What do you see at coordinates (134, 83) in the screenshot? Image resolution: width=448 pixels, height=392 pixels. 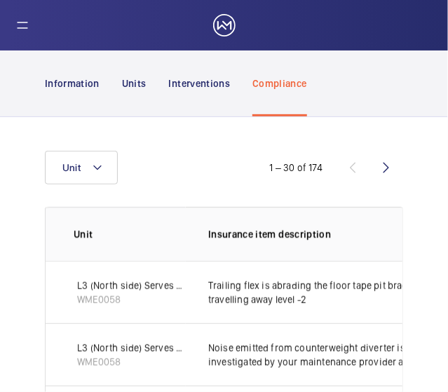 I see `p: Units` at bounding box center [134, 83].